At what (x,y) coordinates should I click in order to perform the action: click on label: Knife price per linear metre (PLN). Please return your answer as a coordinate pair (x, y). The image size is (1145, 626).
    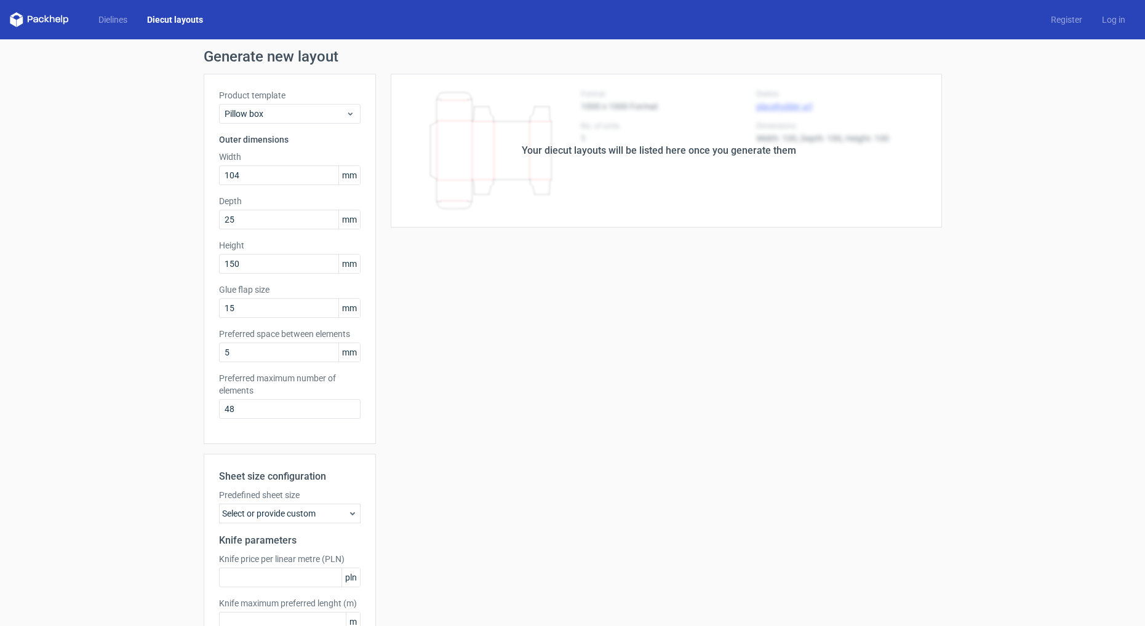
    Looking at the image, I should click on (290, 559).